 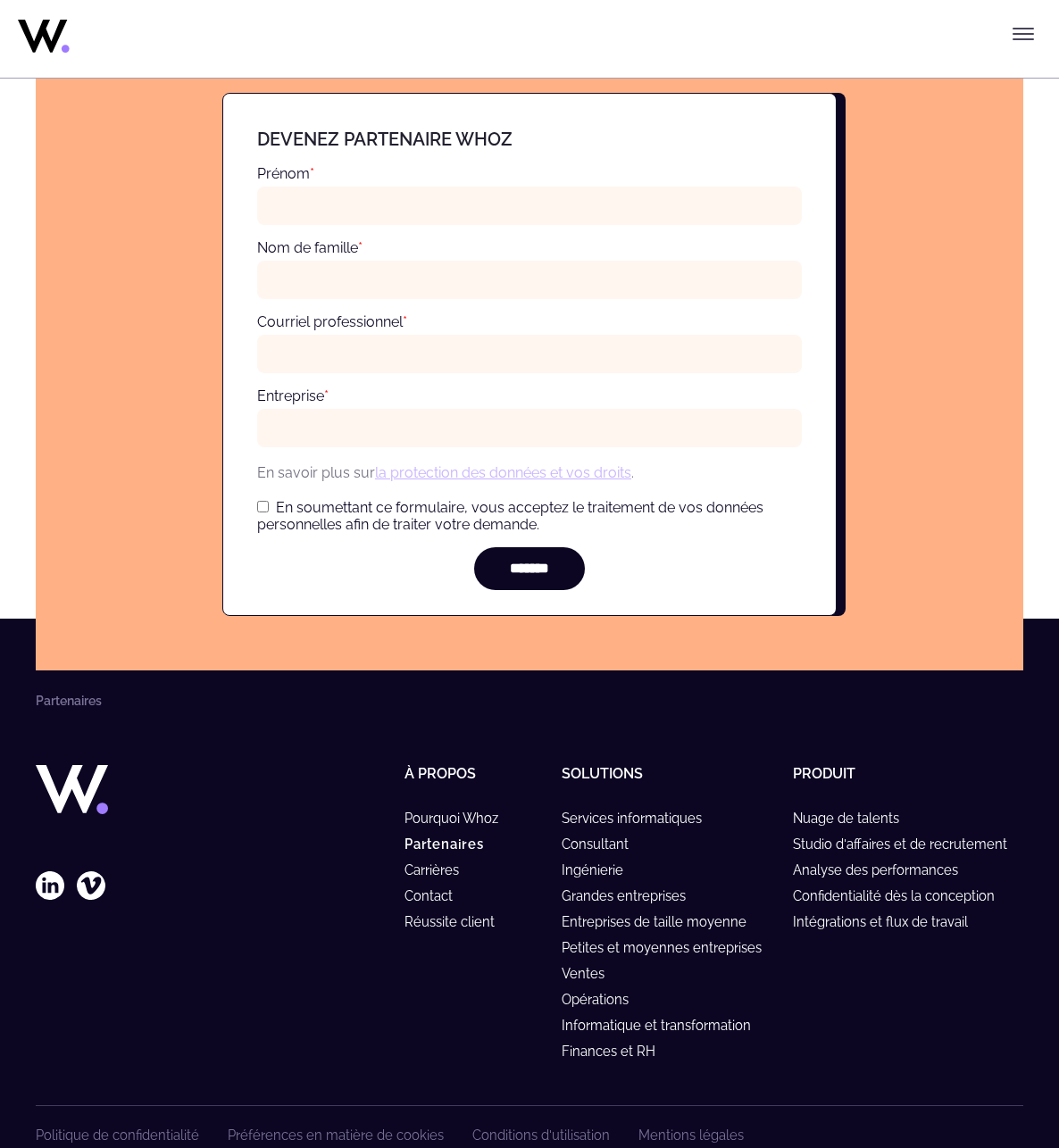 I want to click on a: Réussite client, so click(x=457, y=921).